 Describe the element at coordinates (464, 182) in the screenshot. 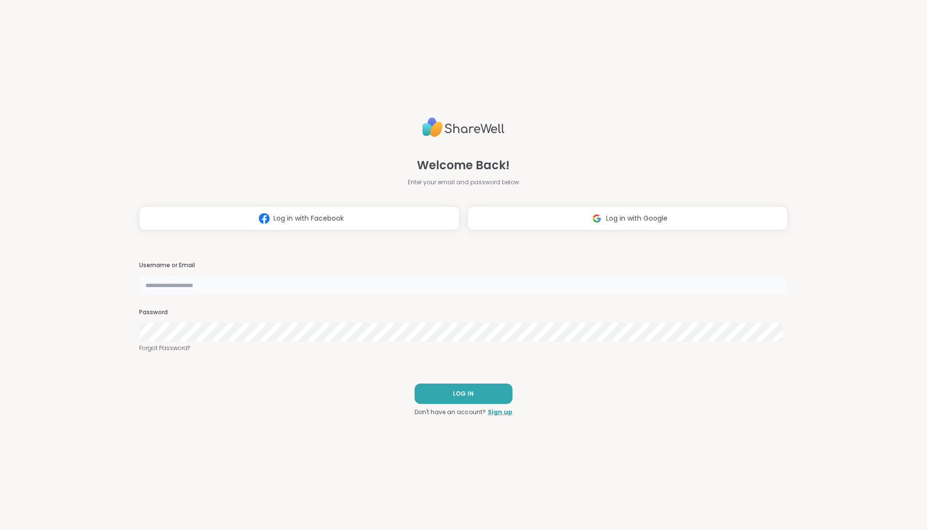

I see `span: Enter your email and password below` at that location.